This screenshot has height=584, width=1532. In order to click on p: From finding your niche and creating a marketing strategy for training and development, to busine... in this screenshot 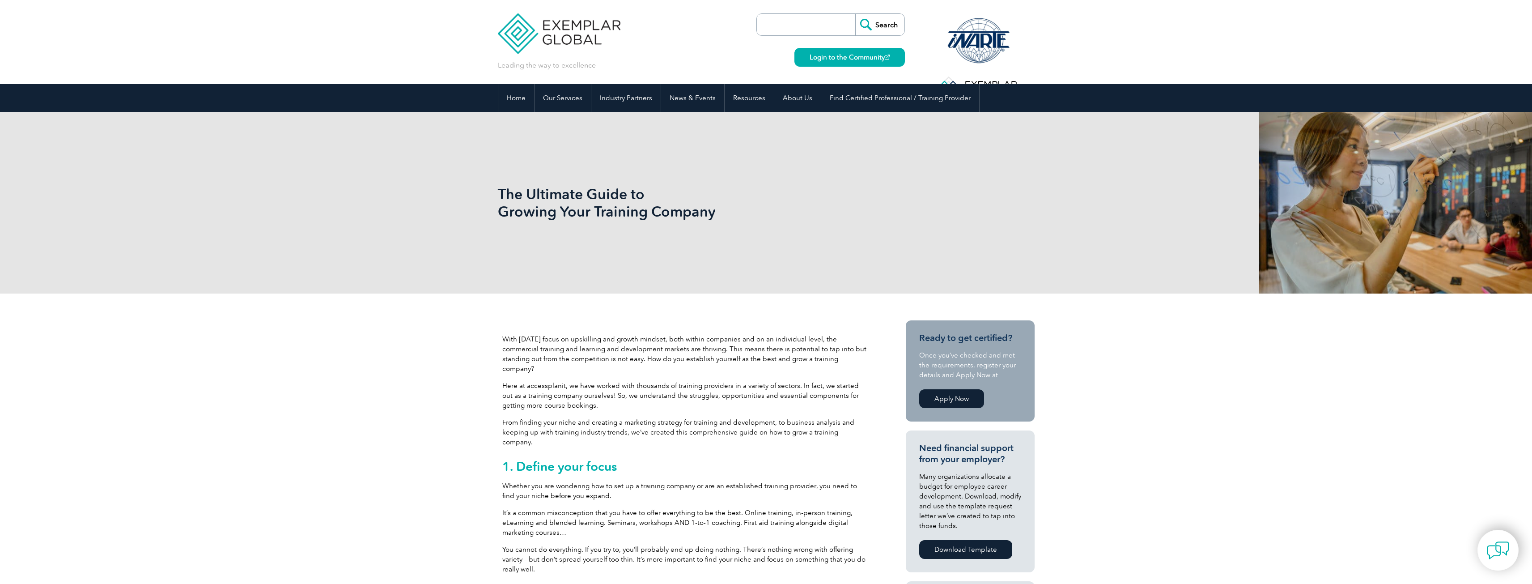, I will do `click(686, 432)`.